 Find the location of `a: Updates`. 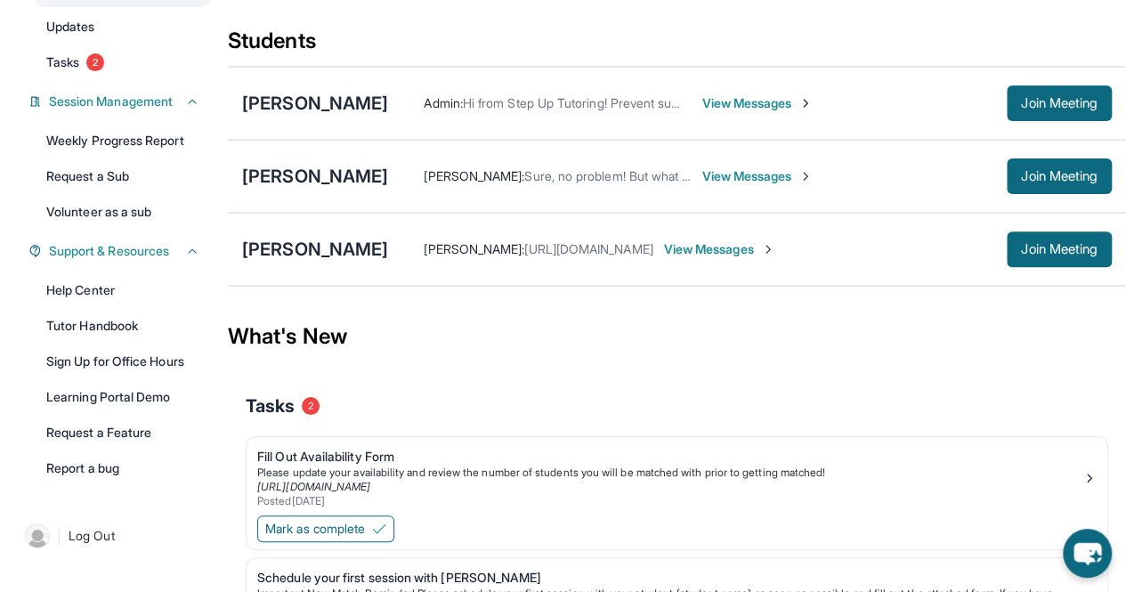

a: Updates is located at coordinates (123, 27).